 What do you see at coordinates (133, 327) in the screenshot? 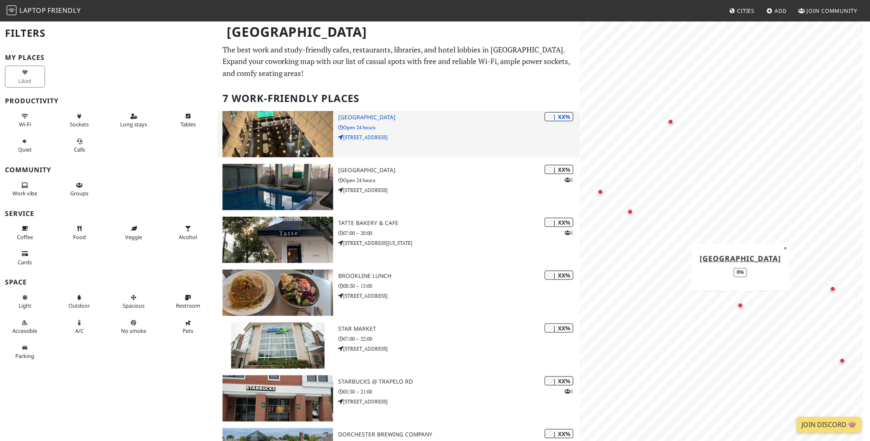
I see `button: No smoke` at bounding box center [133, 327].